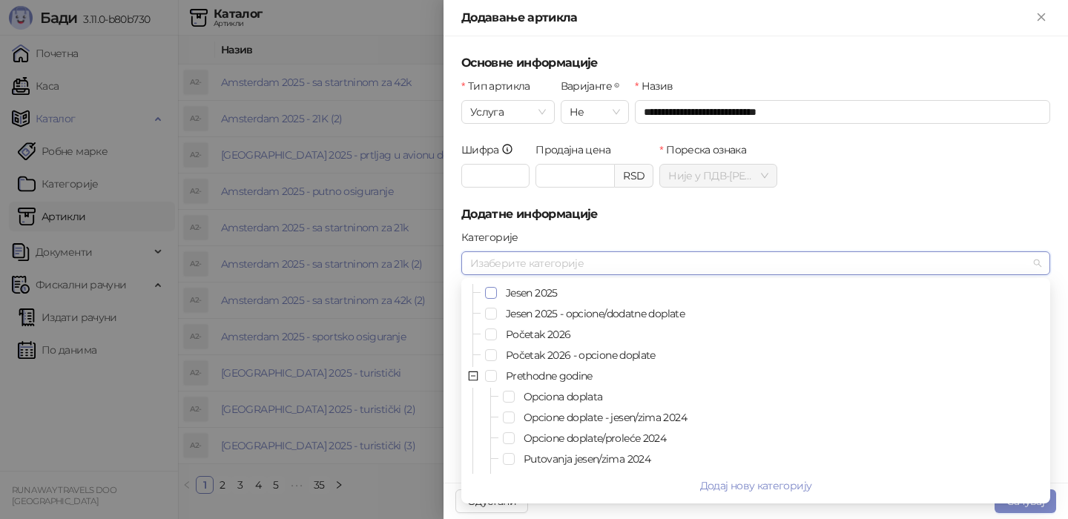 This screenshot has height=519, width=1068. What do you see at coordinates (494, 237) in the screenshot?
I see `label: Категорије` at bounding box center [494, 237].